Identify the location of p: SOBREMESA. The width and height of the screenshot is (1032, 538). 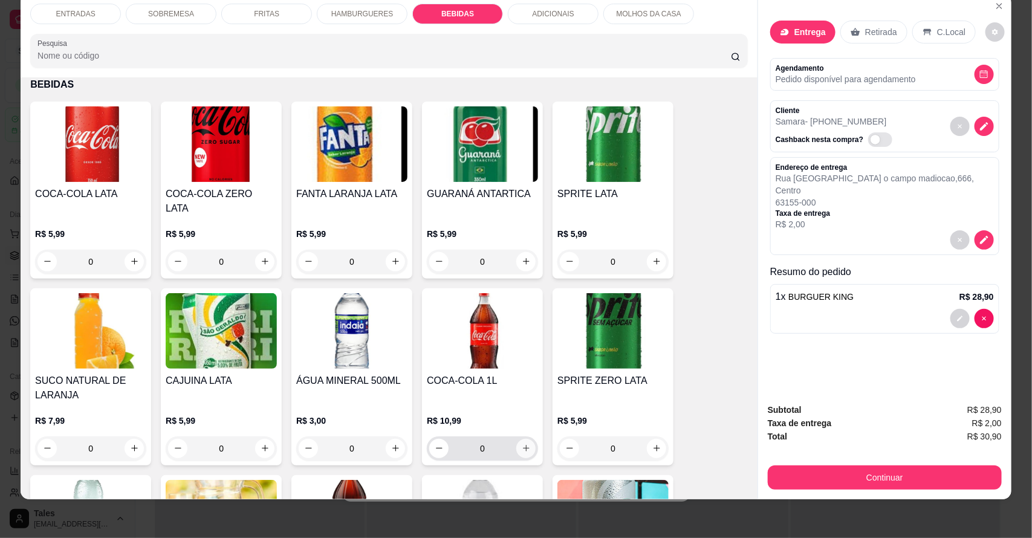
(171, 14).